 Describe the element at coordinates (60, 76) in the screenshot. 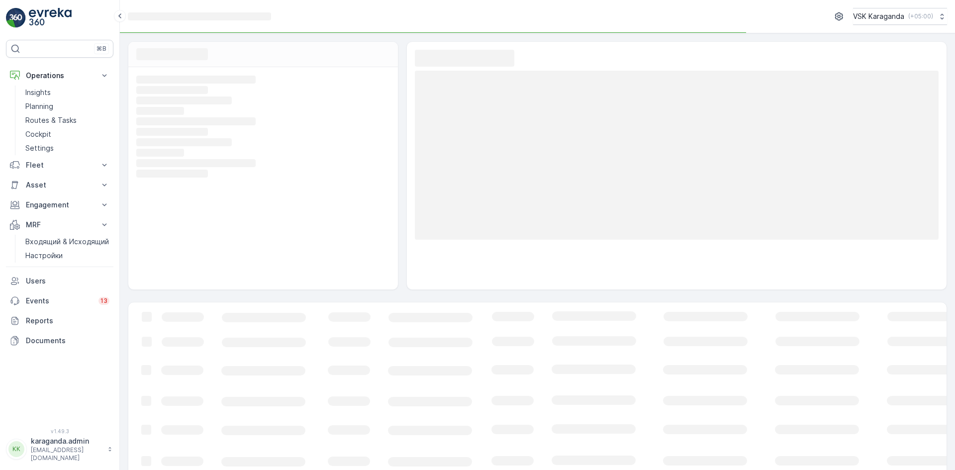

I see `p: Operations` at that location.